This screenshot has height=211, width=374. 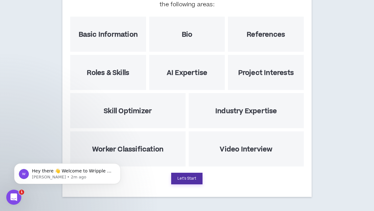 What do you see at coordinates (63, 24) in the screenshot?
I see `div: message notification from Morgan, 2m ago. Hey there 👋 Welcome to Wripple 🙌 Take a look around! If...` at bounding box center [63, 24].